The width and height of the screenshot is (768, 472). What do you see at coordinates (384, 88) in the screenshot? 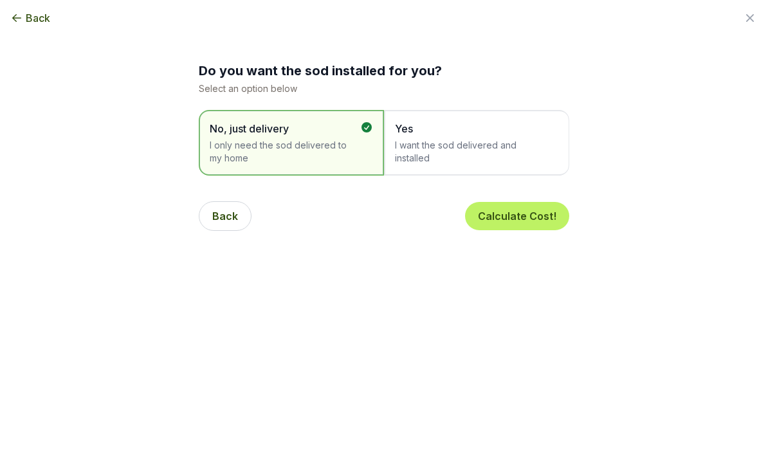
I see `p: Select an option below` at bounding box center [384, 88].